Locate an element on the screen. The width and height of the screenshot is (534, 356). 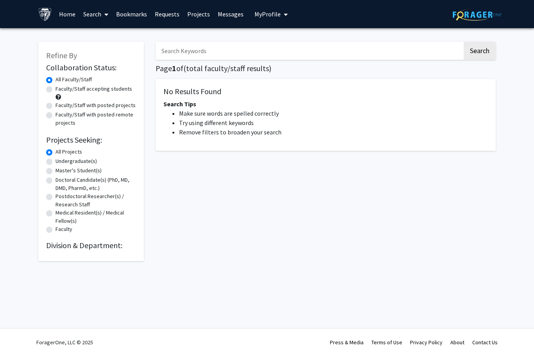
button: Search is located at coordinates (480, 51).